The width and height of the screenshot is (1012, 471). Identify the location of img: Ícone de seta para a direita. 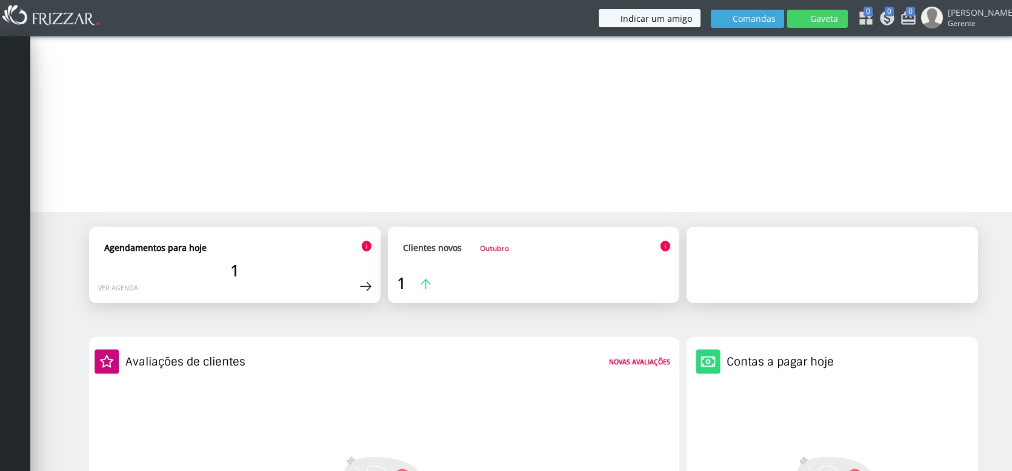
(365, 286).